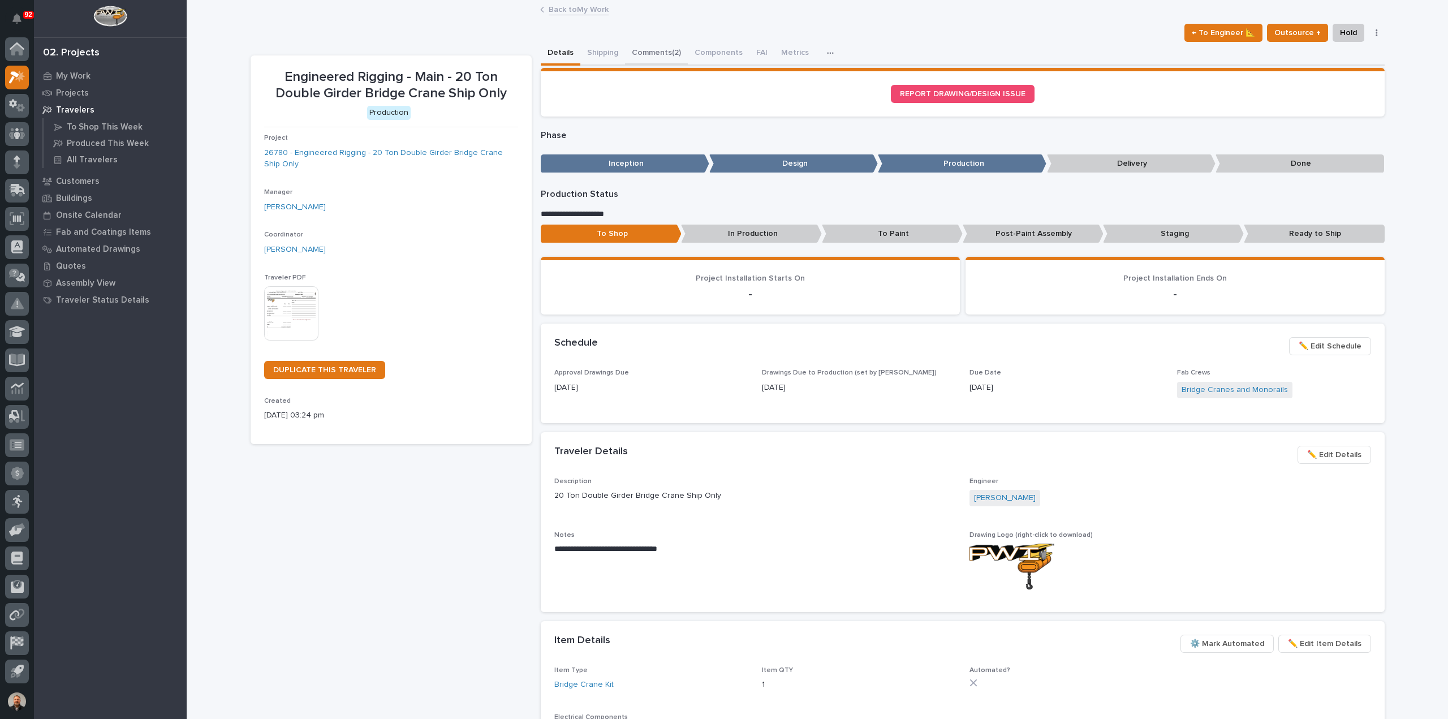 This screenshot has height=719, width=1448. What do you see at coordinates (777, 670) in the screenshot?
I see `span: Item QTY` at bounding box center [777, 670].